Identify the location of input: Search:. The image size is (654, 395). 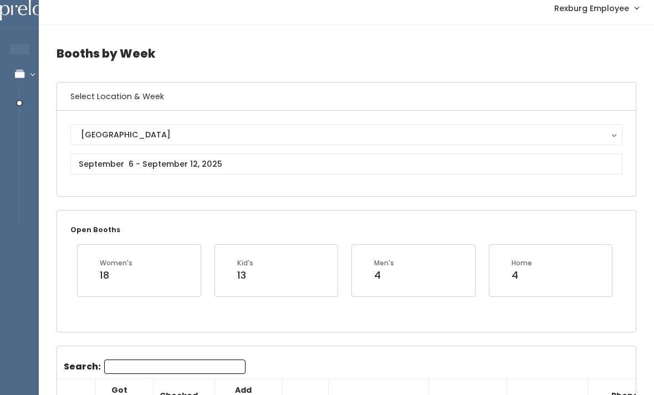
(175, 367).